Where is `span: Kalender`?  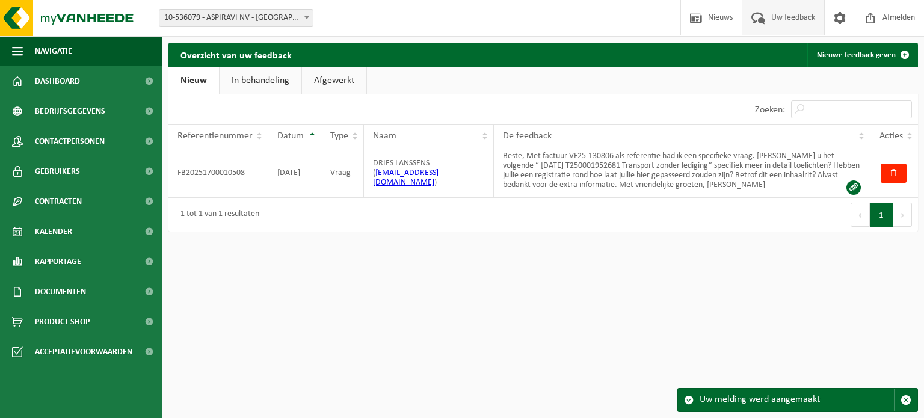 span: Kalender is located at coordinates (54, 232).